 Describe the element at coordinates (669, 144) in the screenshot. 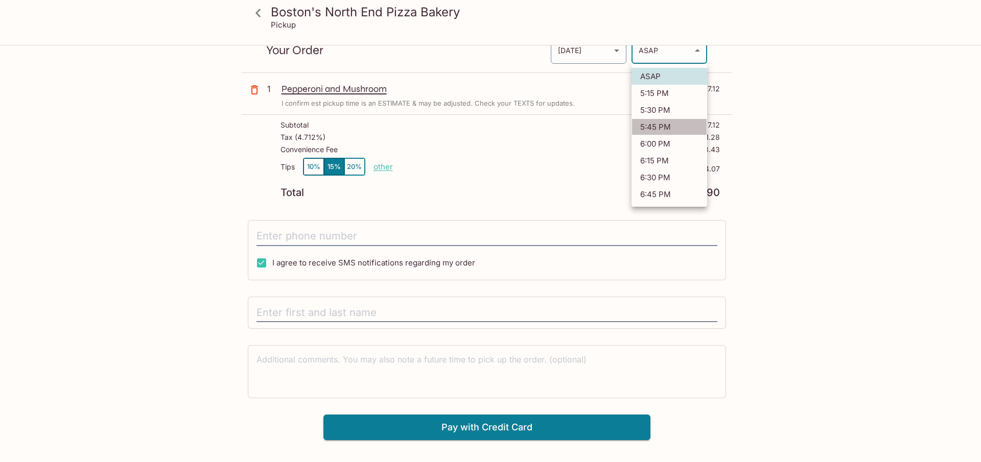

I see `li: 6:00 PM` at that location.